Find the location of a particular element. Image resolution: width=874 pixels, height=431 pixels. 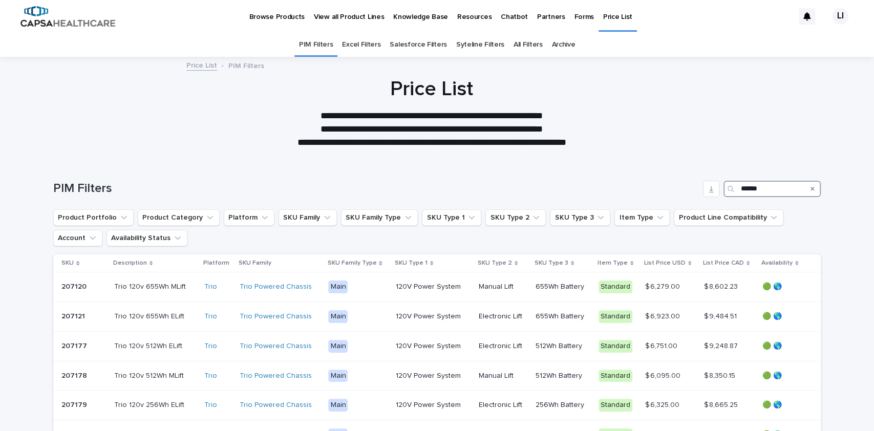

button: Account is located at coordinates (78, 238).